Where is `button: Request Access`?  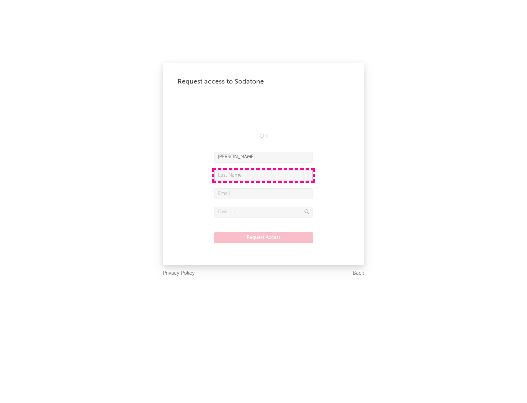 button: Request Access is located at coordinates (264, 238).